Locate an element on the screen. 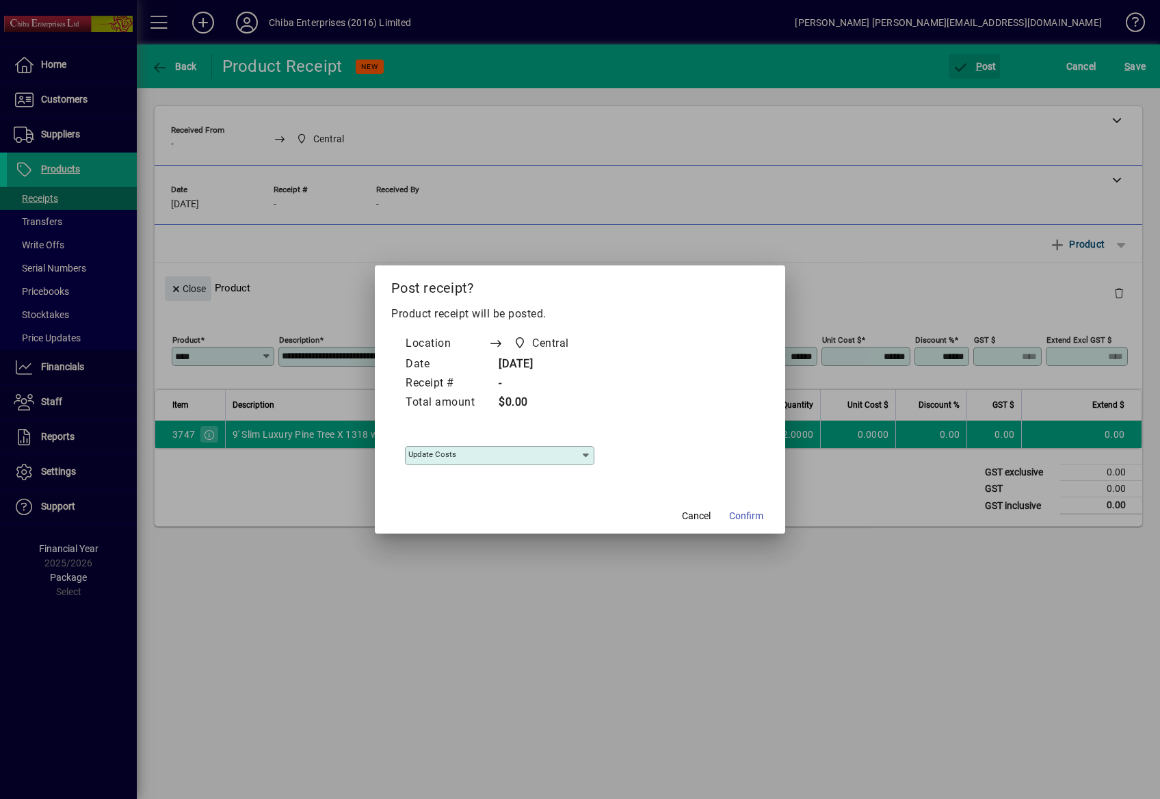  button: Cancel is located at coordinates (696, 515).